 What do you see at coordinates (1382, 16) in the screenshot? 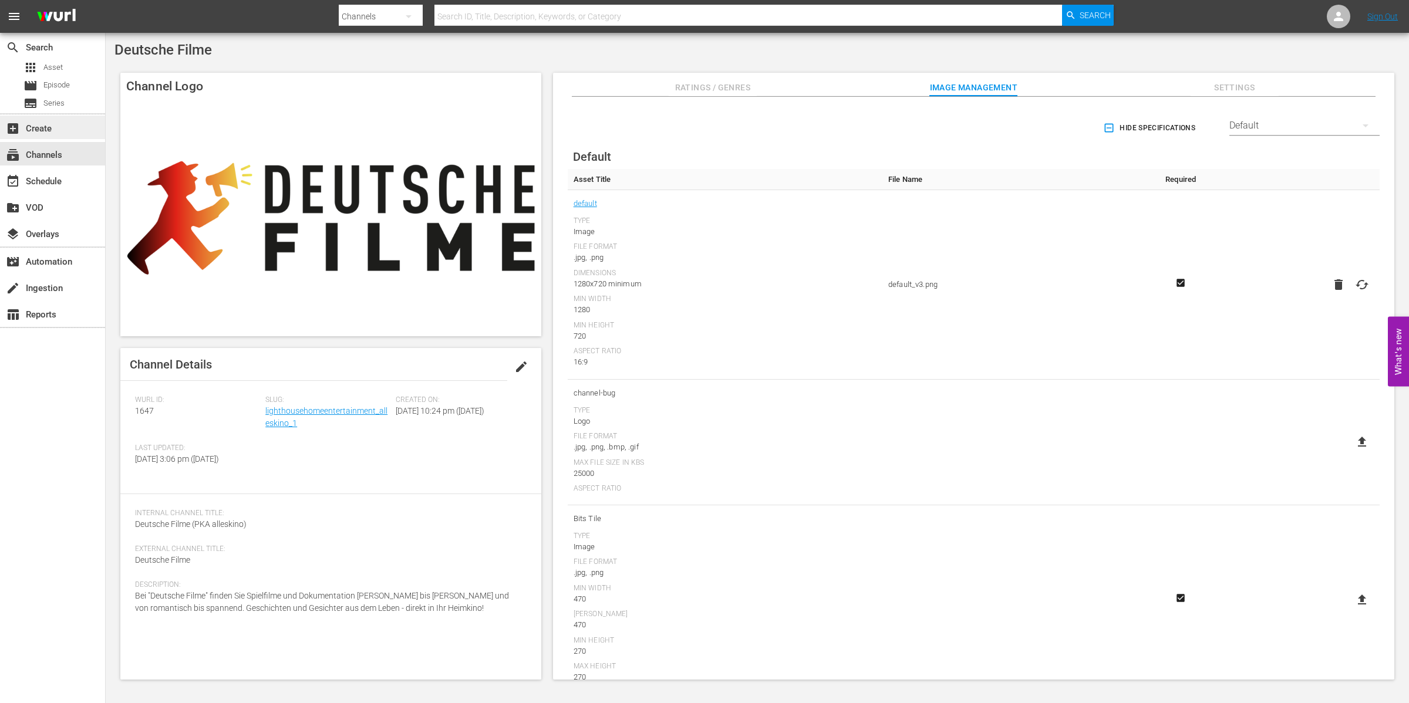
I see `a: Sign Out` at bounding box center [1382, 16].